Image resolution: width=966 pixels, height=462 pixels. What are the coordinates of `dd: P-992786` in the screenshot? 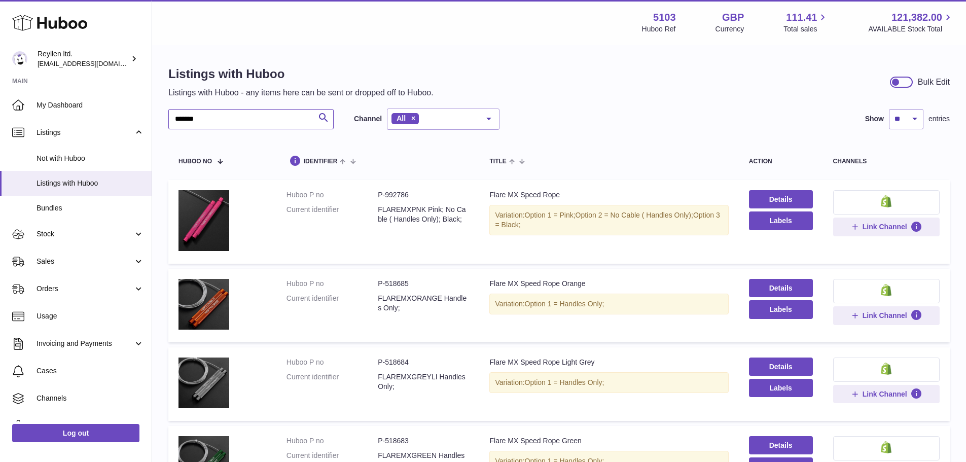 It's located at (424, 195).